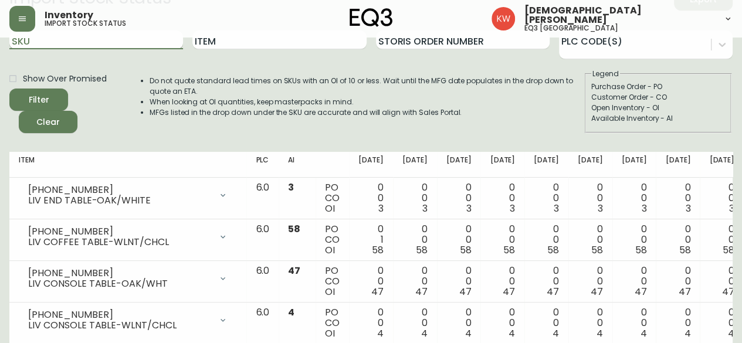  I want to click on li: MFGs listed in the drop down under the SKU are accurate and will align with Sales Portal., so click(366, 113).